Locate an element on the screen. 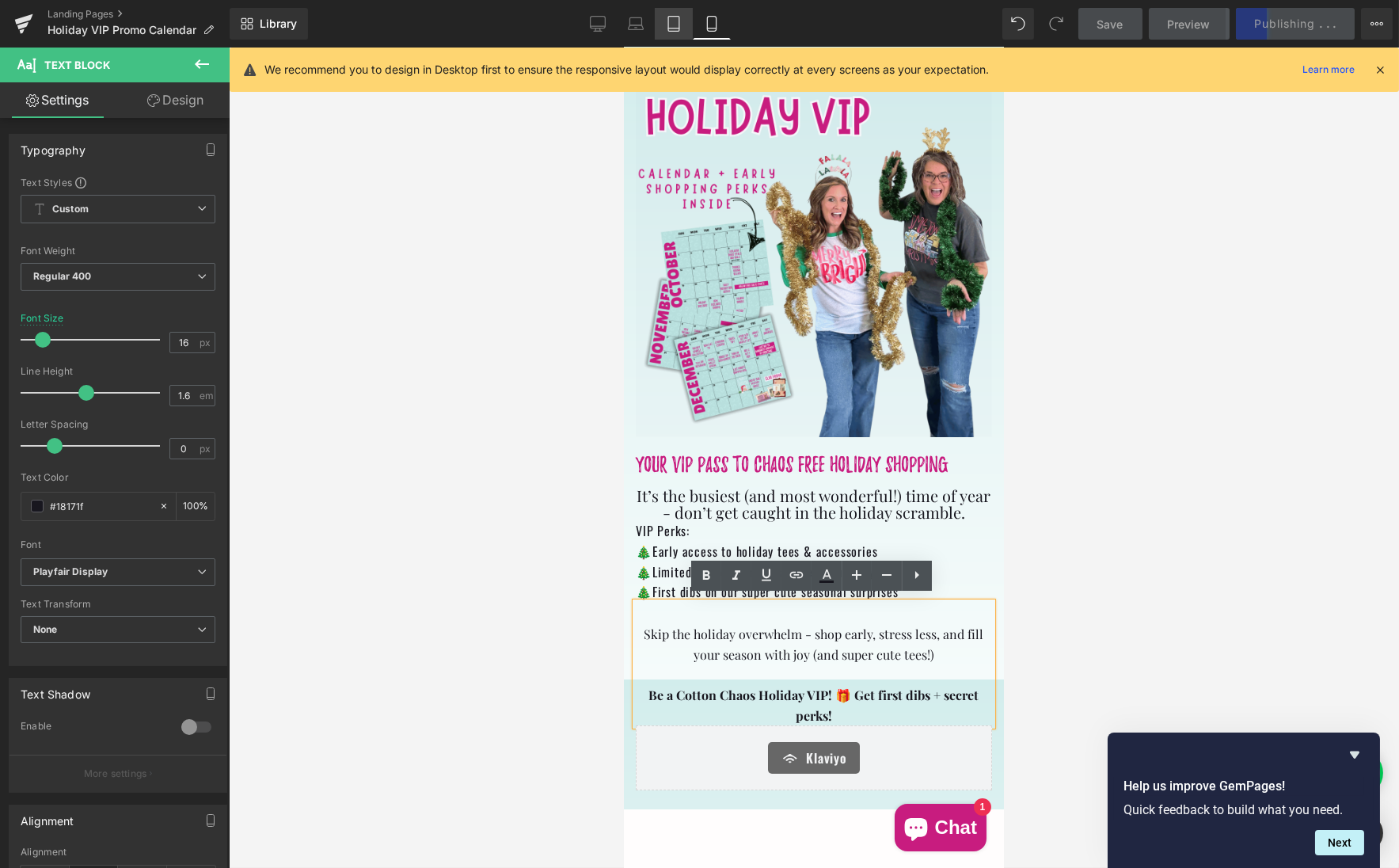 Image resolution: width=1399 pixels, height=868 pixels. inbox-online-store-chat: Shopify online store chat is located at coordinates (317, 781).